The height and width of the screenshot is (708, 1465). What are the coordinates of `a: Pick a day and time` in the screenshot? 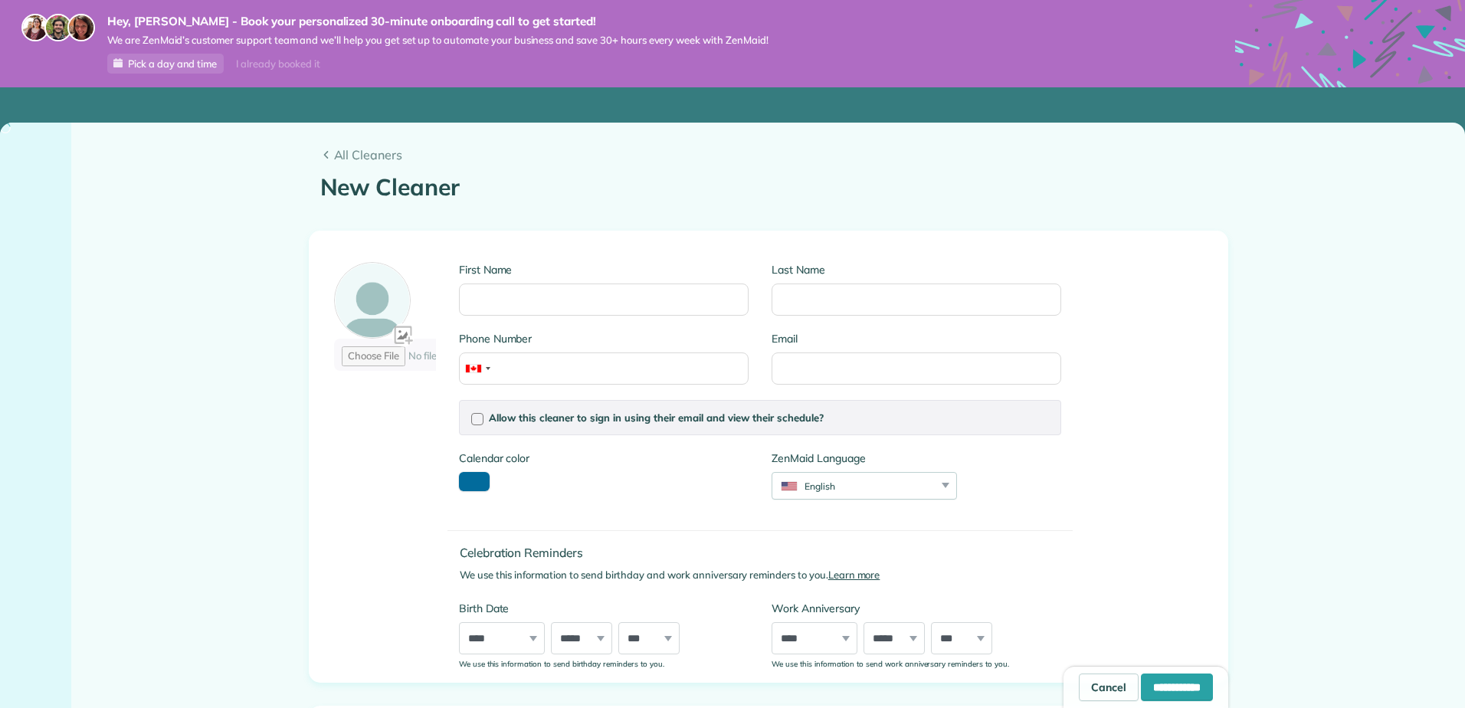 It's located at (165, 64).